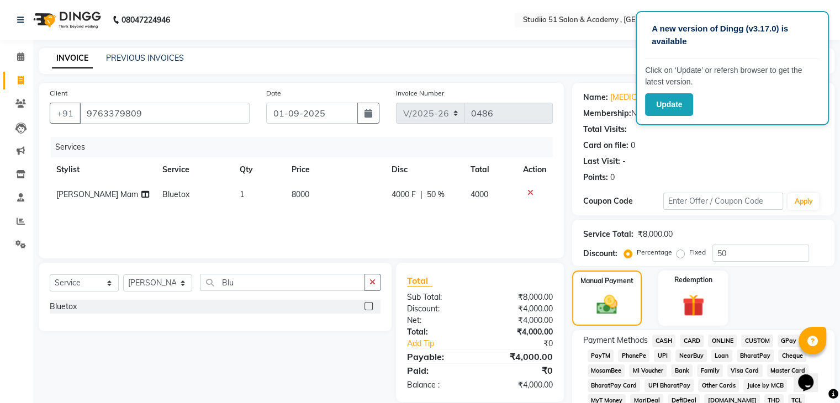 The height and width of the screenshot is (403, 840). What do you see at coordinates (479, 194) in the screenshot?
I see `span: 4000` at bounding box center [479, 194].